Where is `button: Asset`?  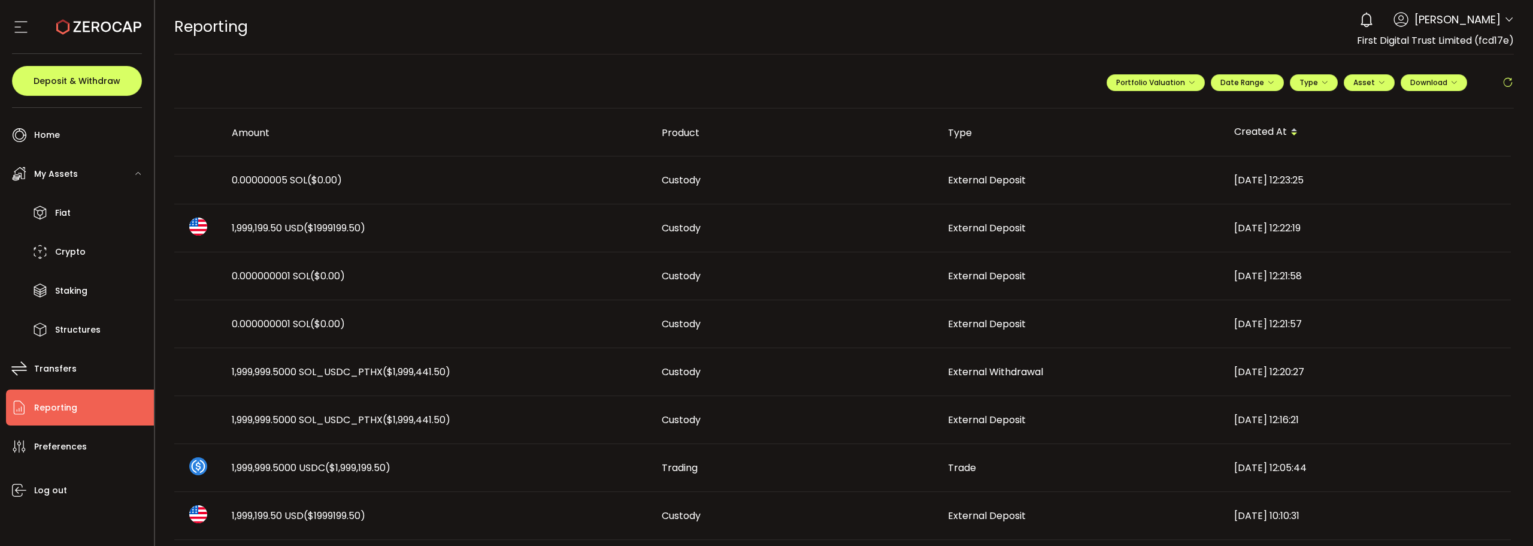 button: Asset is located at coordinates (1369, 83).